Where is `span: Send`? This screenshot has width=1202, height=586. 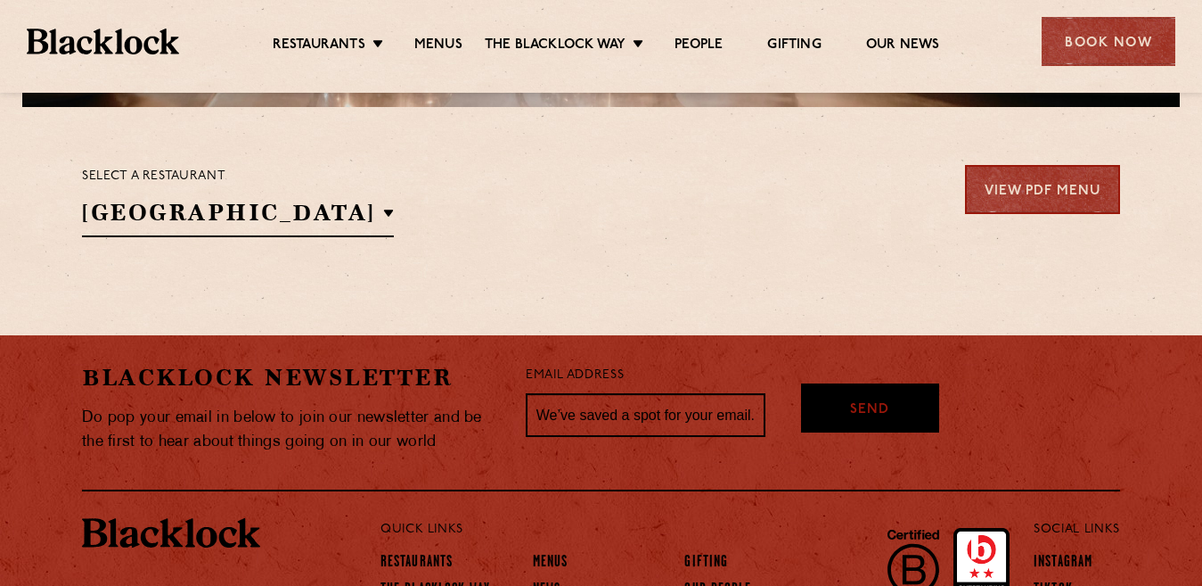
span: Send is located at coordinates (870, 410).